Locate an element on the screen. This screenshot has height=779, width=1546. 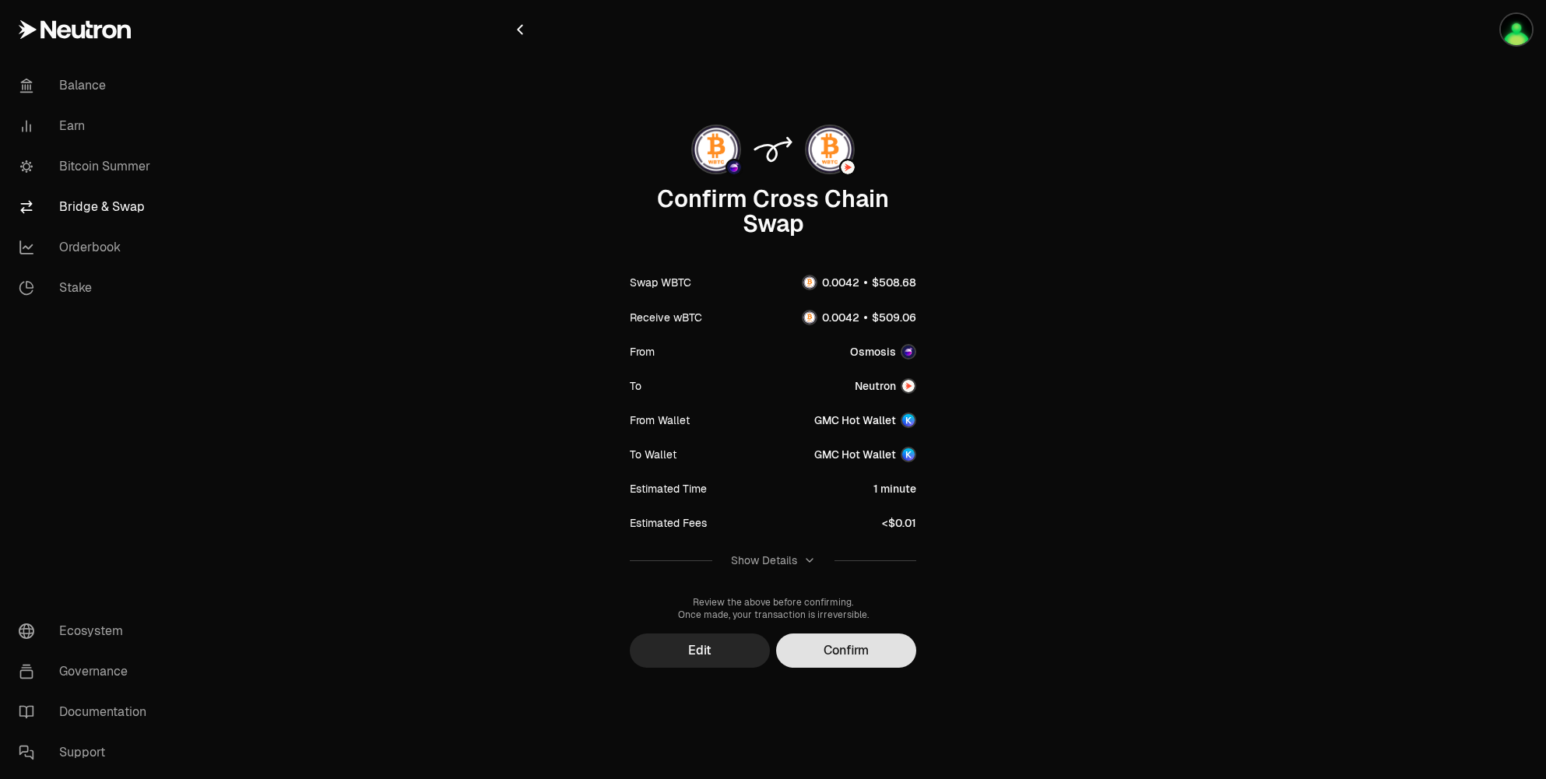
a: Orderbook is located at coordinates (87, 247).